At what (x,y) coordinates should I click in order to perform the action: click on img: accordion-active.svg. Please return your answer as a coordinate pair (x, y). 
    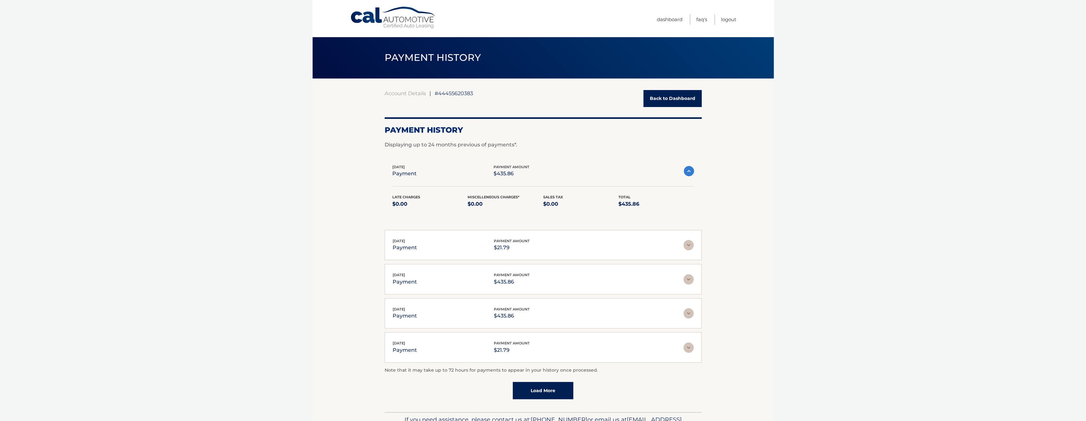
    Looking at the image, I should click on (689, 171).